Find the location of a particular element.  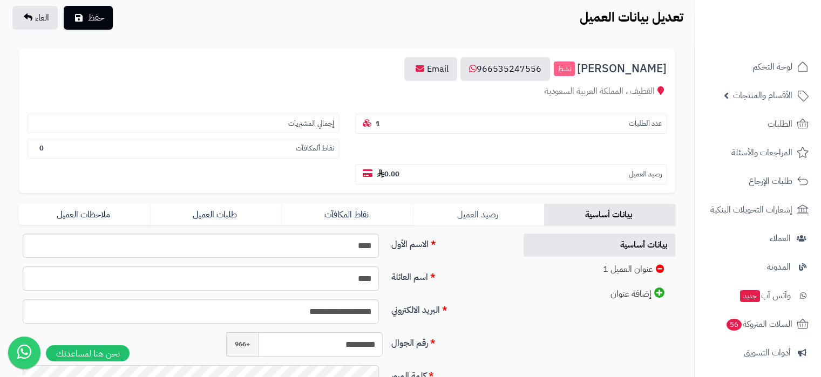

b: 1 is located at coordinates (378, 124).